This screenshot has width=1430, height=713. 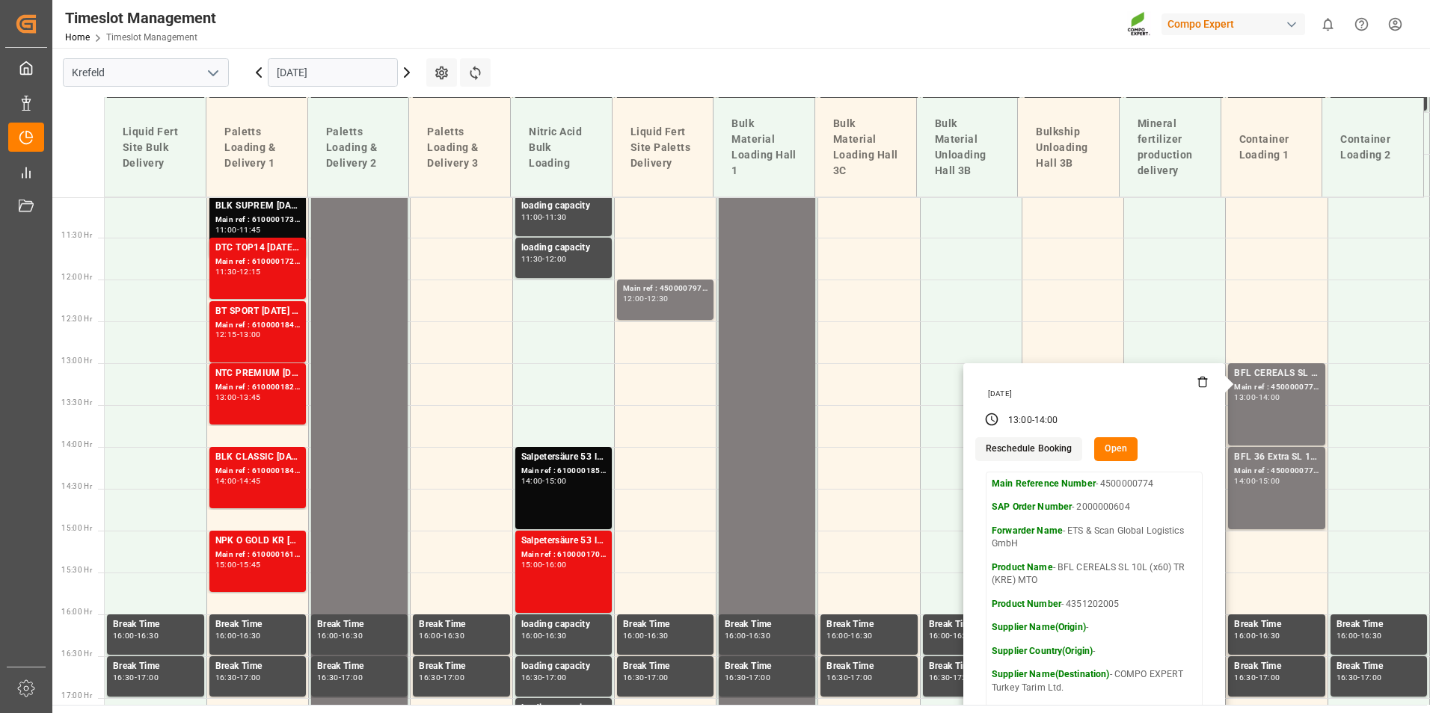 What do you see at coordinates (250, 481) in the screenshot?
I see `div: 14:45` at bounding box center [250, 481].